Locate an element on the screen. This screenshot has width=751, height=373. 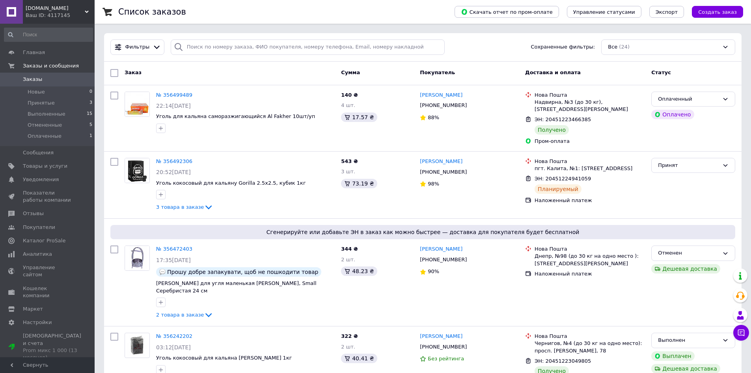
span: ЭН: 20451223049805 is located at coordinates (563, 360).